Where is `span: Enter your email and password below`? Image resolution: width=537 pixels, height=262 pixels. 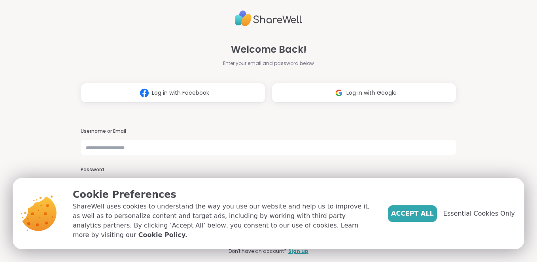 span: Enter your email and password below is located at coordinates (269, 63).